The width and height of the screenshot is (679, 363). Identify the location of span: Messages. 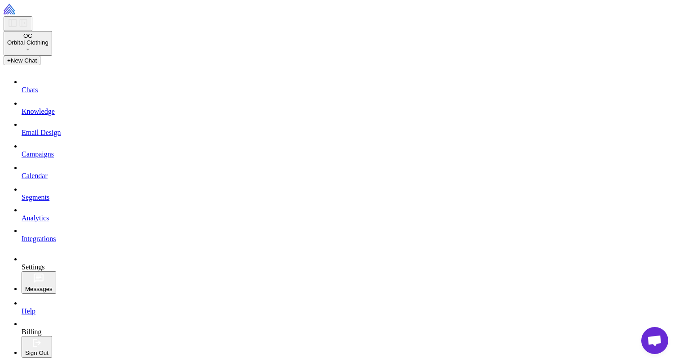
(39, 288).